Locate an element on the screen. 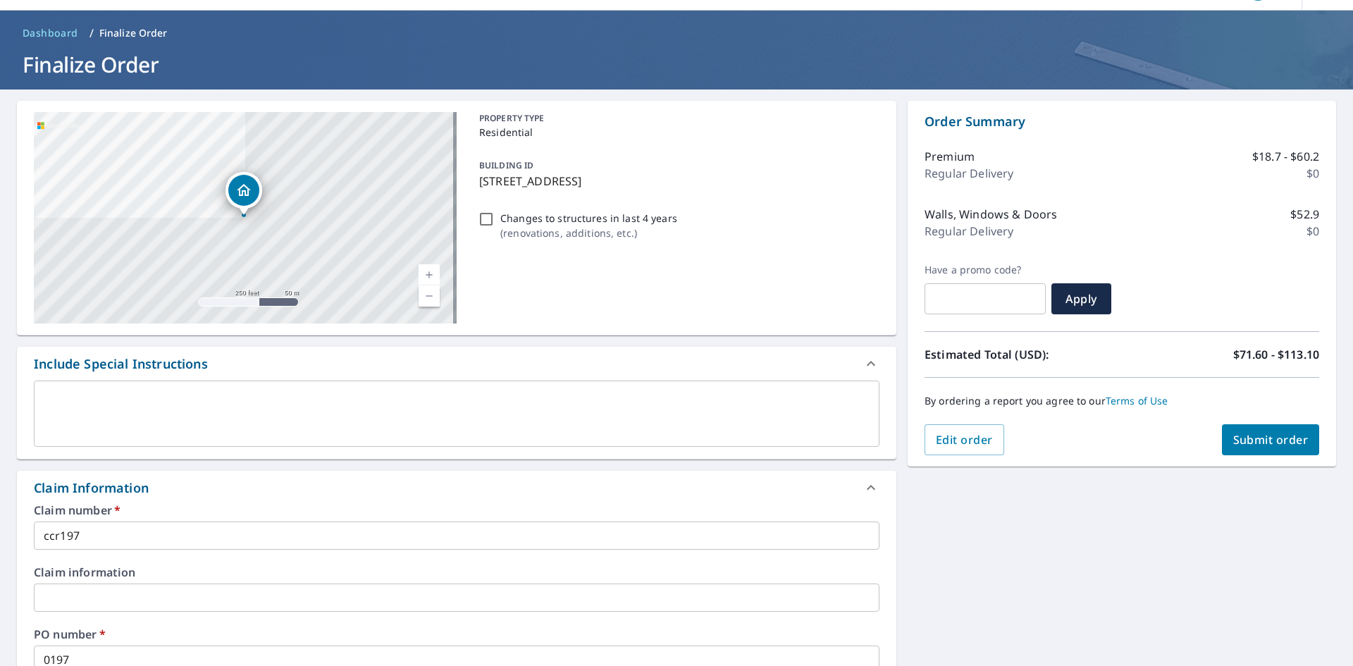 This screenshot has height=666, width=1353. a: Dashboard is located at coordinates (50, 33).